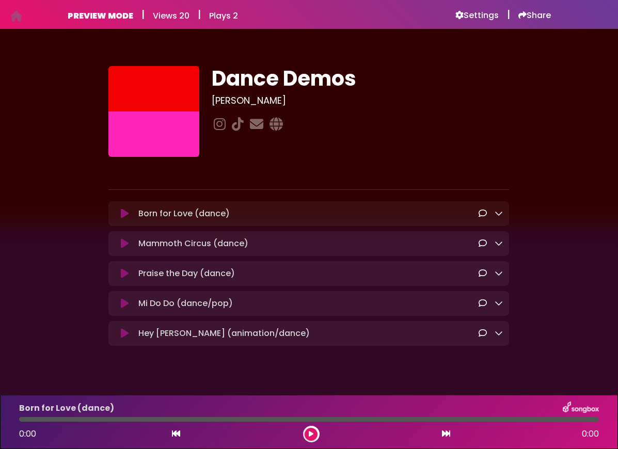 Image resolution: width=618 pixels, height=449 pixels. What do you see at coordinates (360, 78) in the screenshot?
I see `h1: Dance Demos` at bounding box center [360, 78].